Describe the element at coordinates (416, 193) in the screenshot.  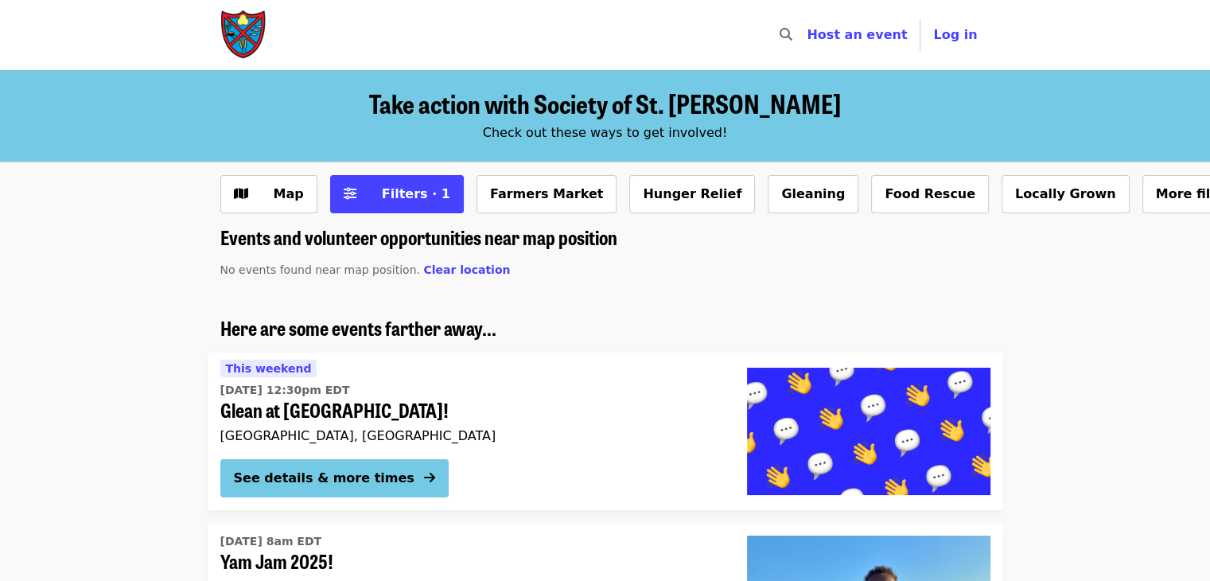
I see `span: Filters · 1` at that location.